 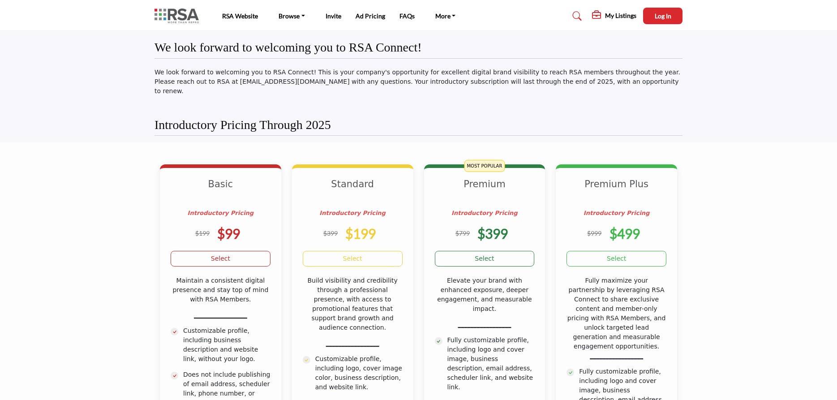 I want to click on a: More, so click(x=445, y=16).